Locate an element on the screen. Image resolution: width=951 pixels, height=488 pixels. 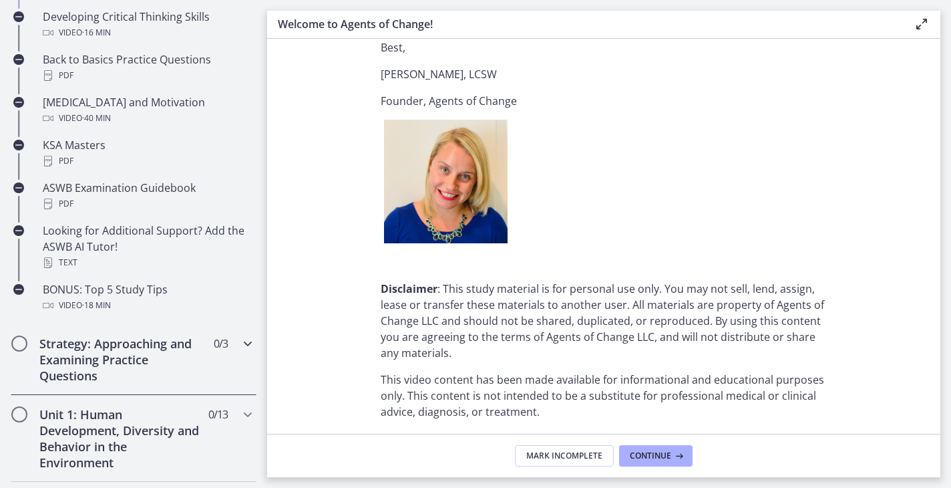
p: Agents of Change, LLC is not affiliated or endorsed by the ASWB Licensing Board. is located at coordinates (604, 438).